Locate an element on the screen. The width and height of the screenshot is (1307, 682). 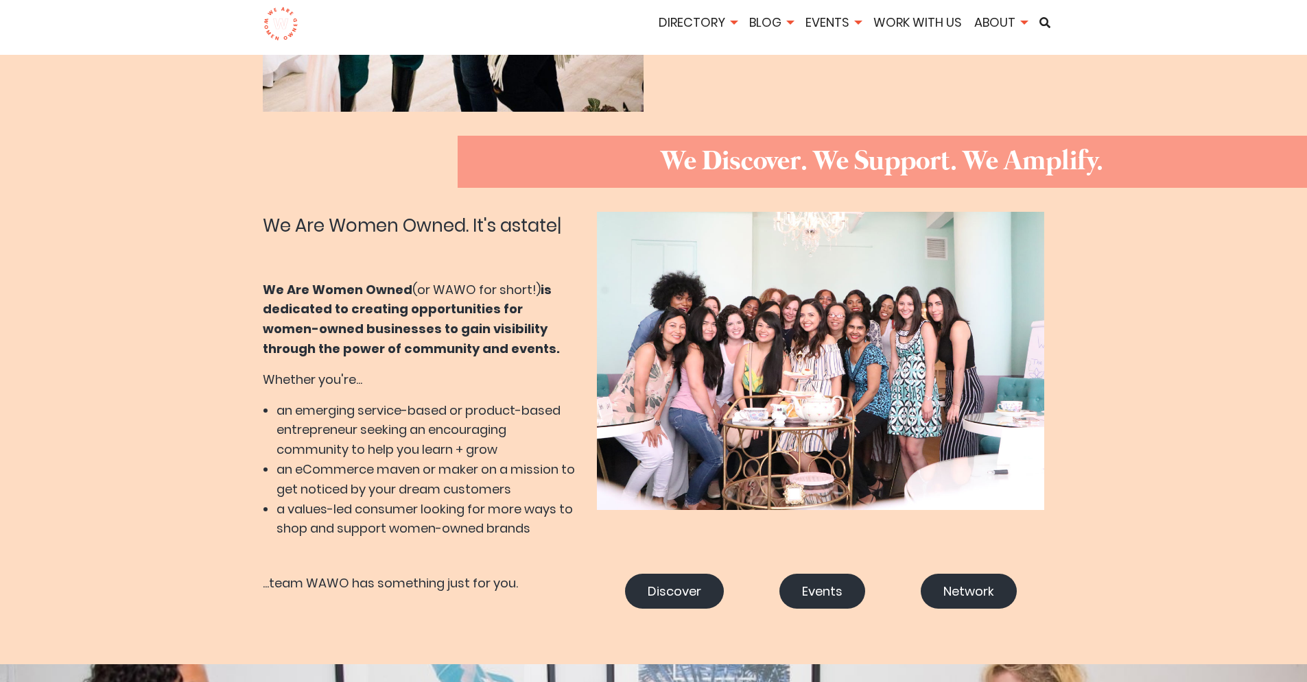
p: (or WAWO for short!) is located at coordinates (420, 320).